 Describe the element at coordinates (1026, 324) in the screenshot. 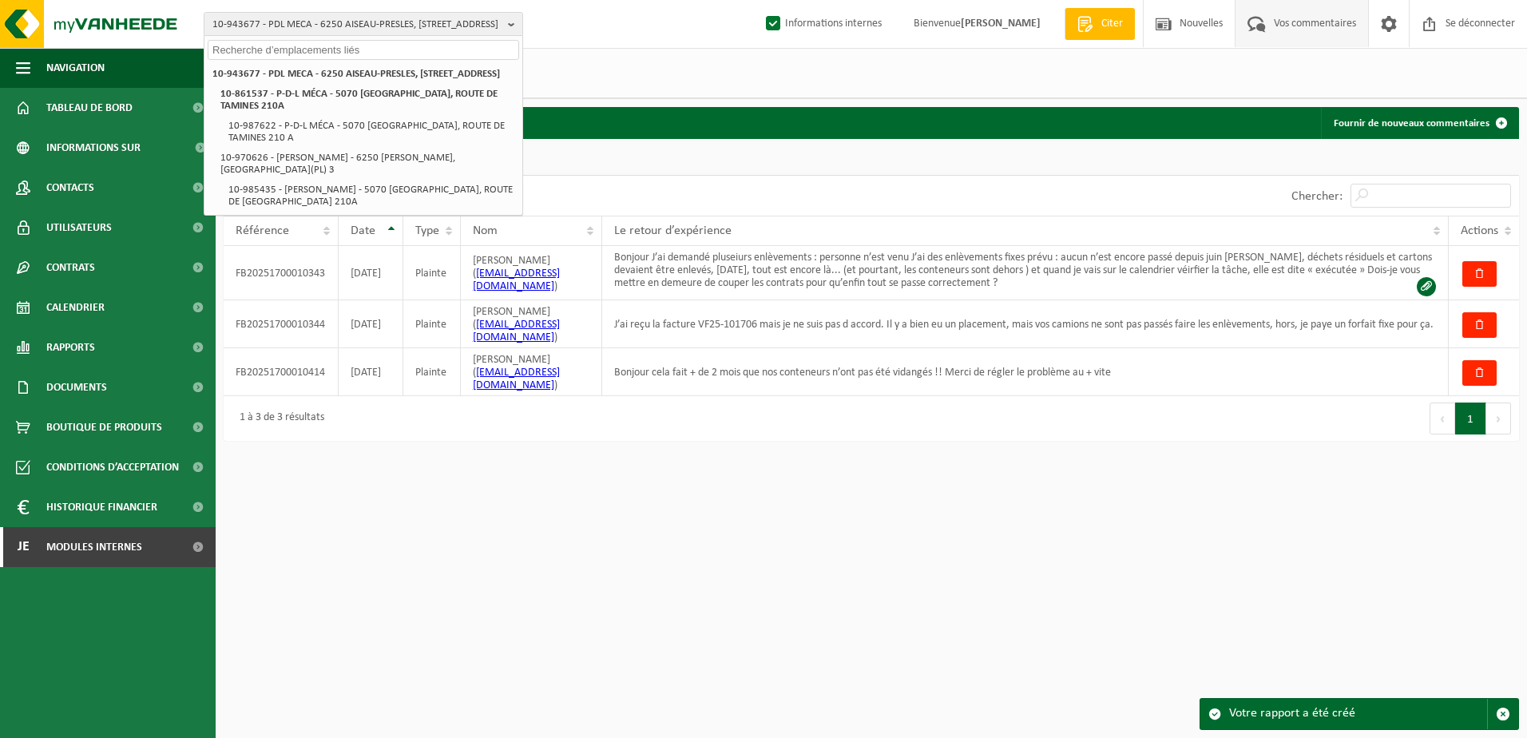

I see `td: J’ai reçu la facture VF25-101706 mais je ne suis pas d accord. Il y a bien eu un placement, mais ...` at that location.